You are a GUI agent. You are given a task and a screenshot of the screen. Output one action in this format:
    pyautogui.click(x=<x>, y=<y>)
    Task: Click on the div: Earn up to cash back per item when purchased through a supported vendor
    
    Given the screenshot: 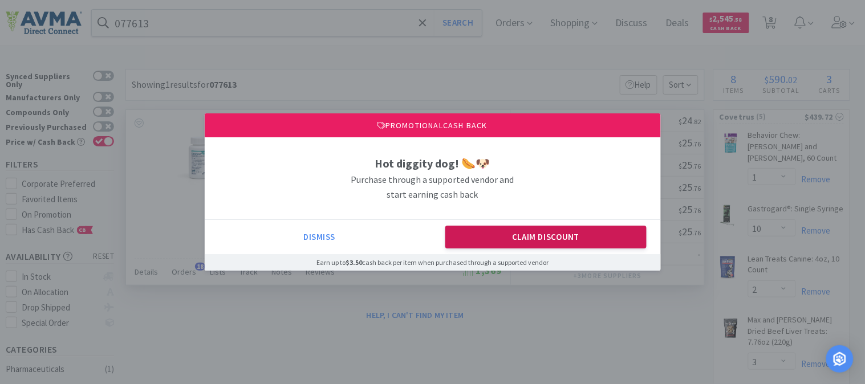 What is the action you would take?
    pyautogui.click(x=433, y=262)
    